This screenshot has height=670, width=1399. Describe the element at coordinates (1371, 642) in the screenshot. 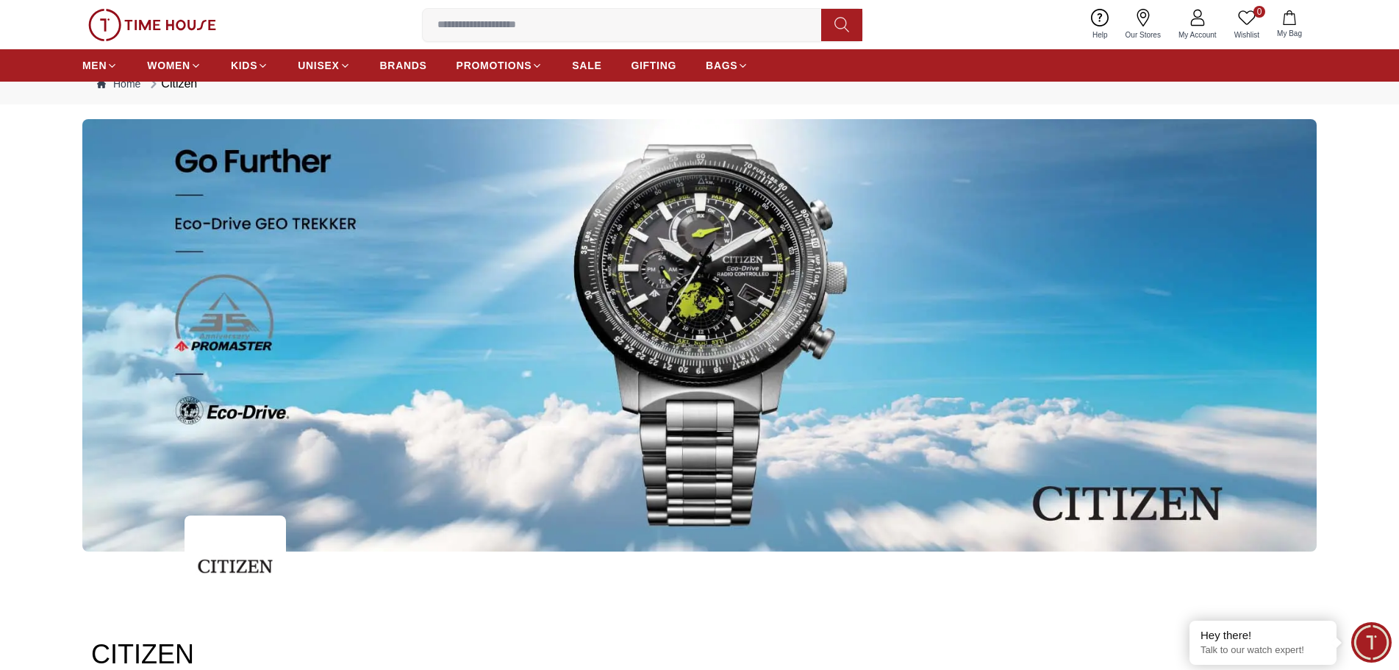

I see `div: Chat Widget` at that location.